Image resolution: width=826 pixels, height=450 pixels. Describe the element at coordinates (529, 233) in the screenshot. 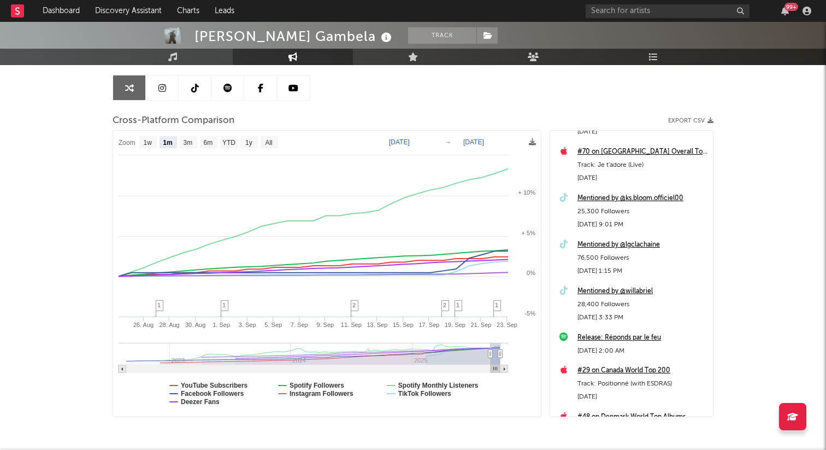

I see `text: + 5%` at that location.